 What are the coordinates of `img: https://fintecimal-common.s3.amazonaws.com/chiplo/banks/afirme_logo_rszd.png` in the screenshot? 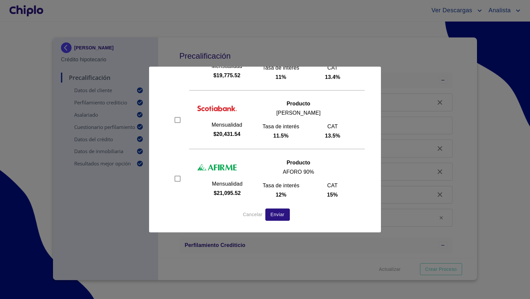 It's located at (217, 167).